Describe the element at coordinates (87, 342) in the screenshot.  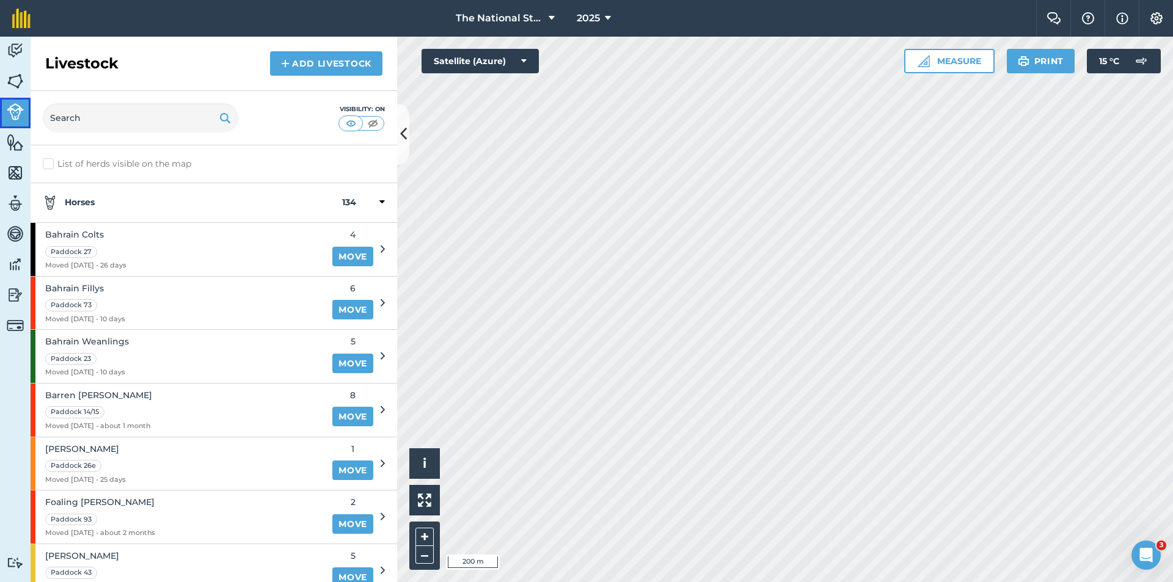
I see `span: Bahrain Weanlings` at that location.